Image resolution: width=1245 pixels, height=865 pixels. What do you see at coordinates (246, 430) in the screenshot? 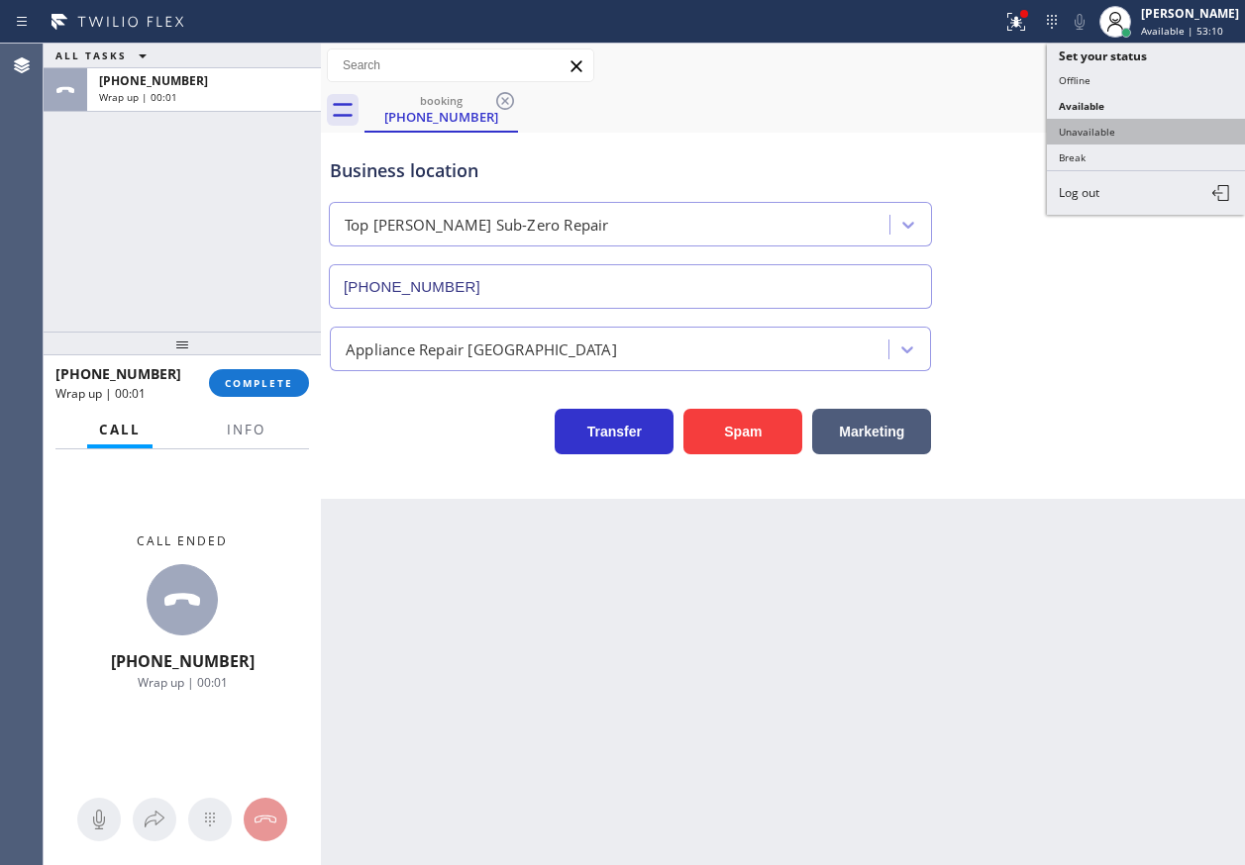
I see `button: Info` at bounding box center [246, 430].